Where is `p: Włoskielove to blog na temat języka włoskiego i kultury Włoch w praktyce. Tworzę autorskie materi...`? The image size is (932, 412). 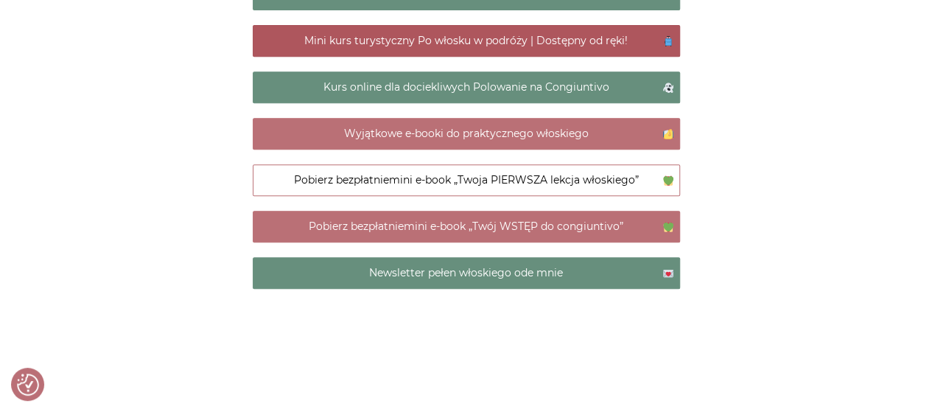 p: Włoskielove to blog na temat języka włoskiego i kultury Włoch w praktyce. Tworzę autorskie materi... is located at coordinates (466, 351).